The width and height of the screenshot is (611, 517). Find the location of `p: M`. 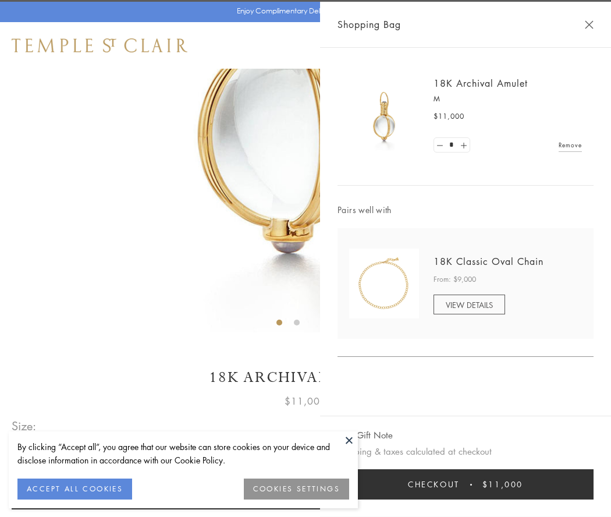

p: M is located at coordinates (507, 99).